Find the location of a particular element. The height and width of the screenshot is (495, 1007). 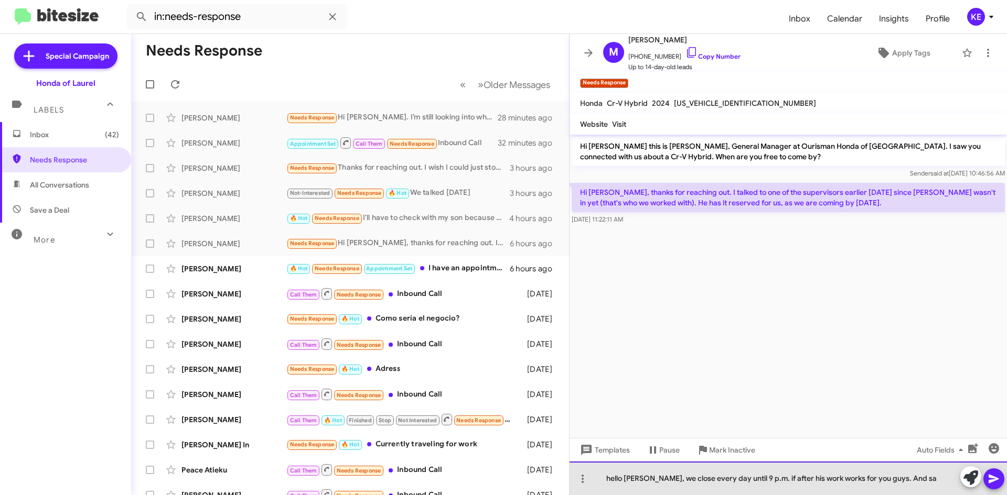

a: Inbox is located at coordinates (799, 19).